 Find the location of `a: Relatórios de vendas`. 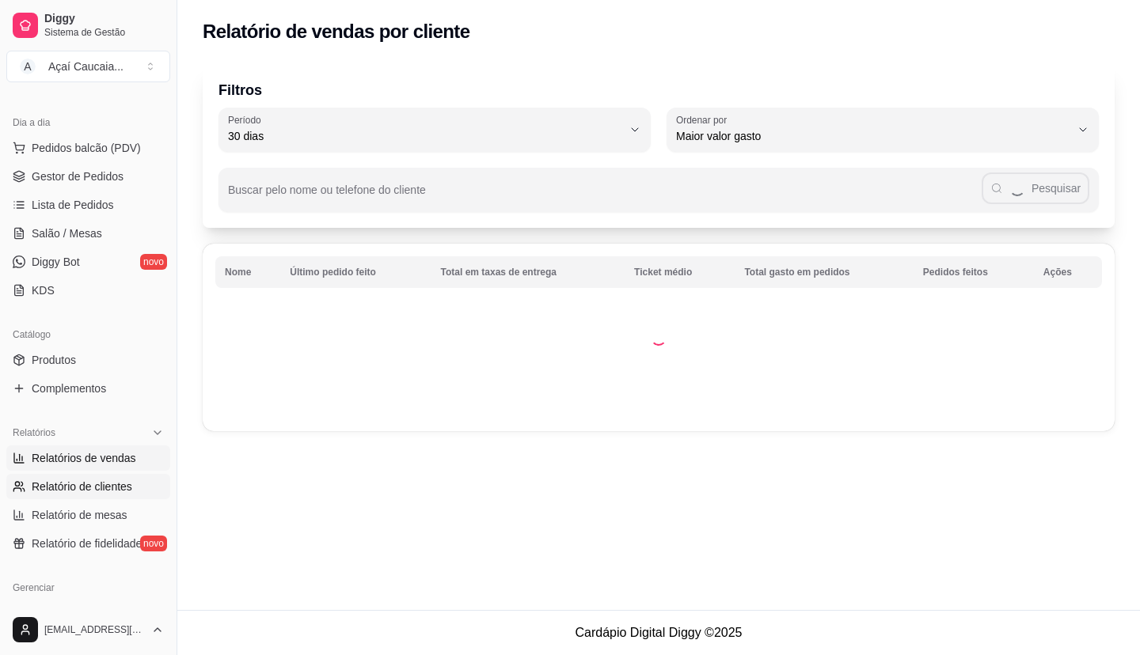

a: Relatórios de vendas is located at coordinates (88, 458).